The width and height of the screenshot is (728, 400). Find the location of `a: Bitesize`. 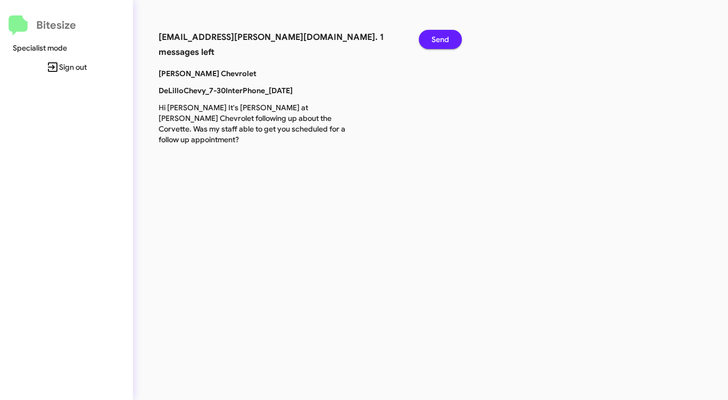

a: Bitesize is located at coordinates (42, 26).